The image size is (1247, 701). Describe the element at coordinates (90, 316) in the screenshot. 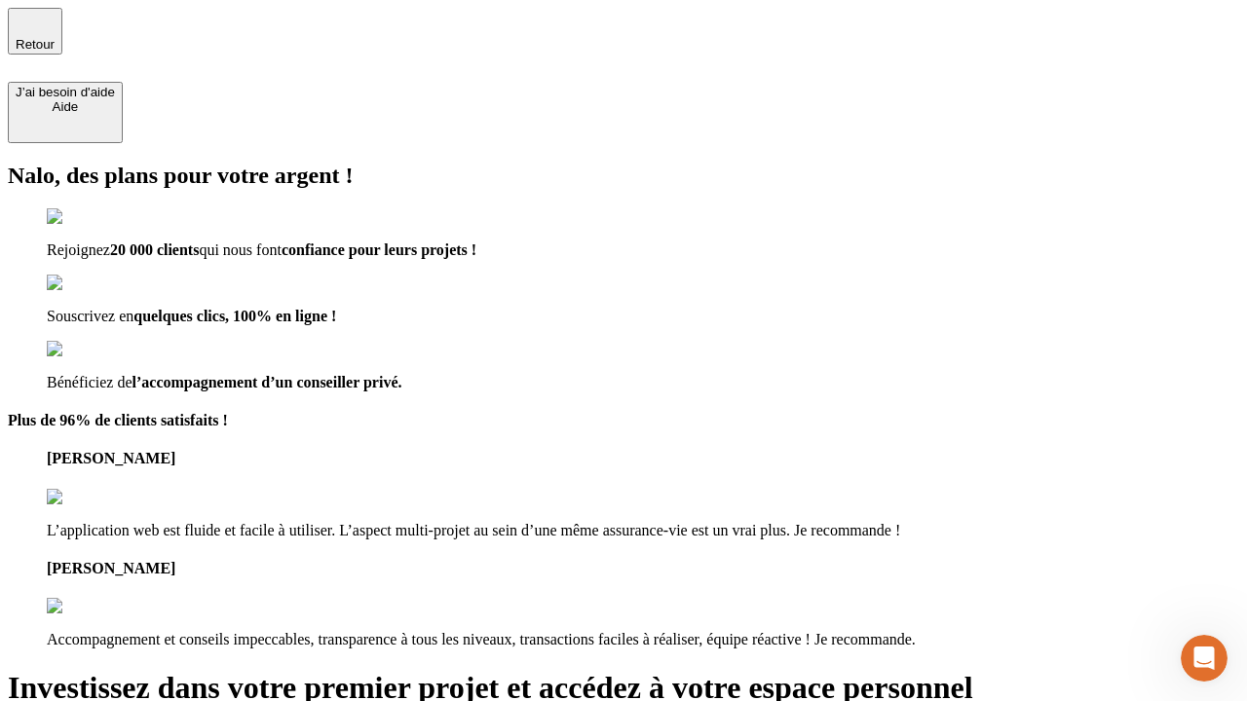

I see `span: Souscrivez en` at that location.